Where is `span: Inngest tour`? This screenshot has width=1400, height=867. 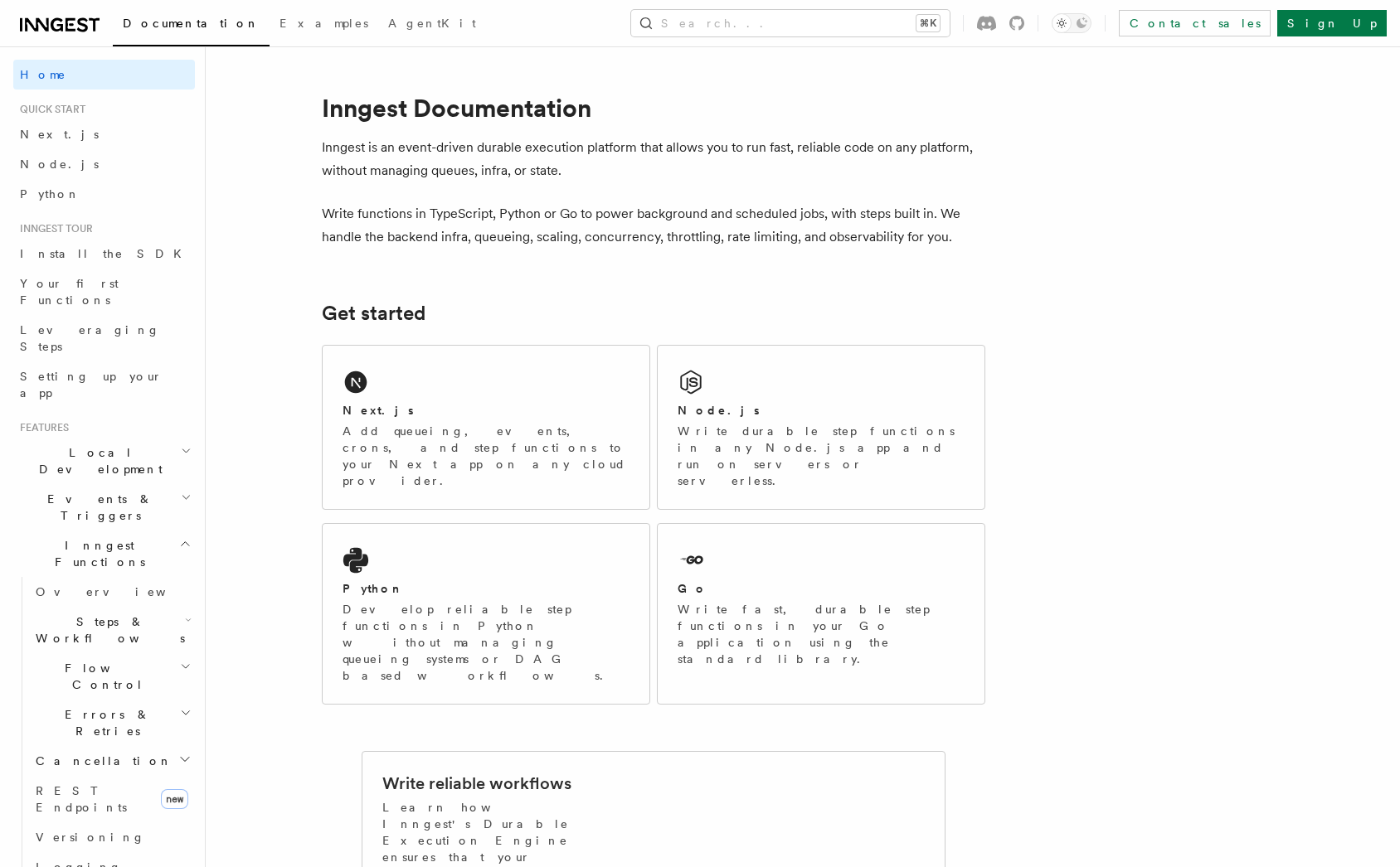
span: Inngest tour is located at coordinates (53, 229).